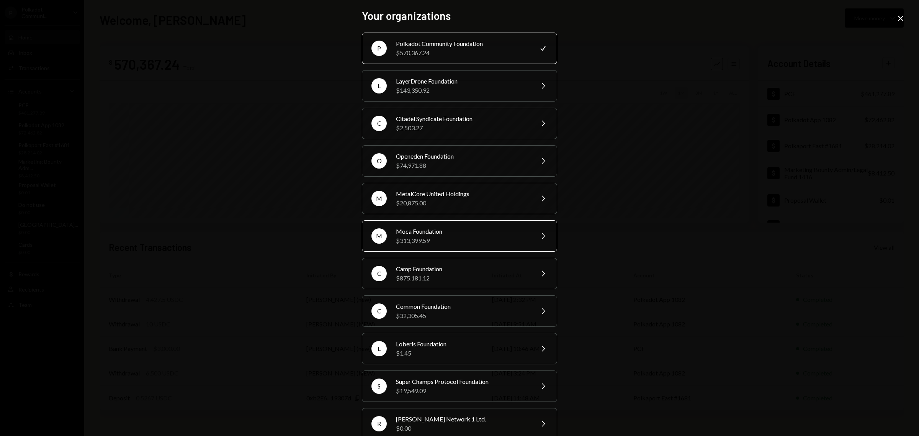  What do you see at coordinates (463, 316) in the screenshot?
I see `div: $32,305.45` at bounding box center [463, 316].